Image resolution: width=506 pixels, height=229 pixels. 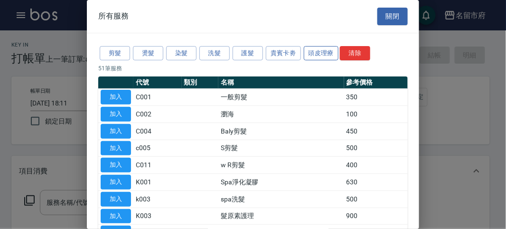 I want to click on td: C004, so click(x=158, y=131).